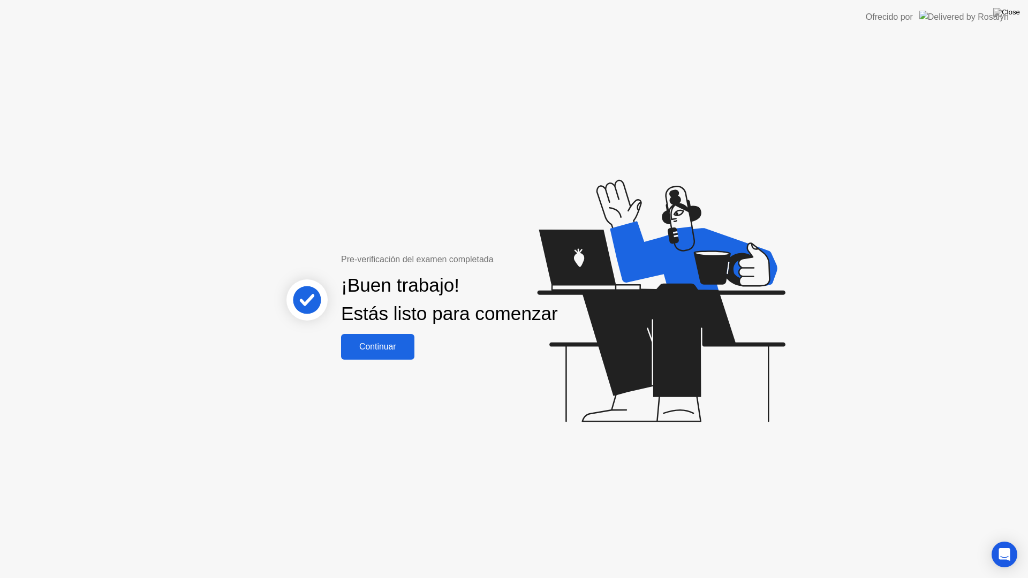 This screenshot has height=578, width=1028. What do you see at coordinates (1007, 12) in the screenshot?
I see `img: Close` at bounding box center [1007, 12].